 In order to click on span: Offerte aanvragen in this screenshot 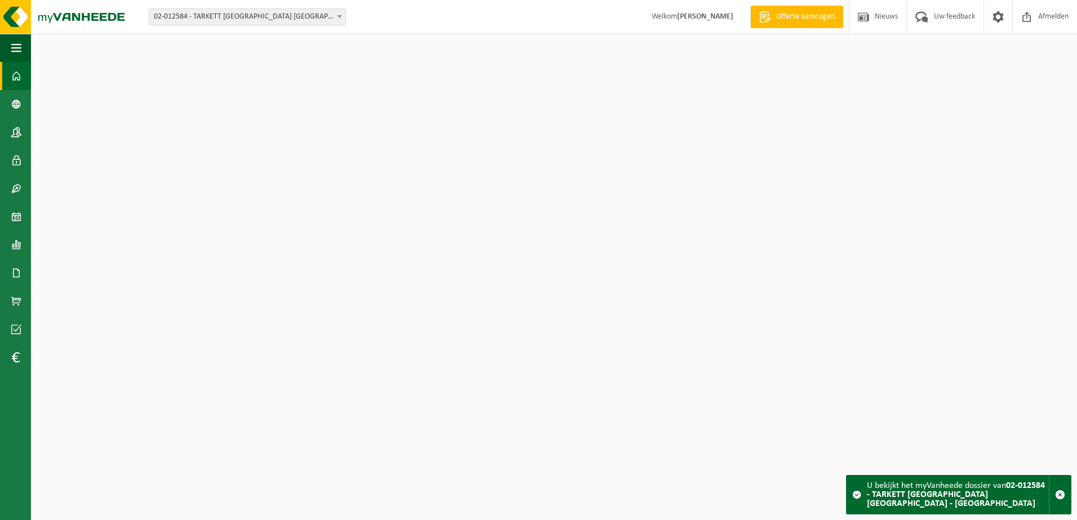, I will do `click(805, 17)`.